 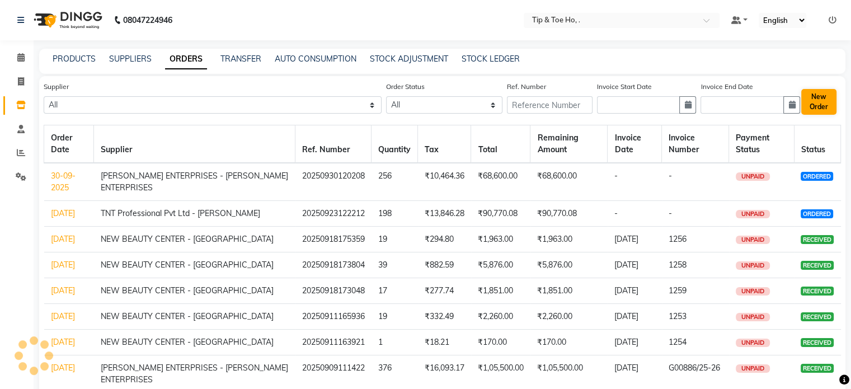 I want to click on th: Invoice Number, so click(x=696, y=144).